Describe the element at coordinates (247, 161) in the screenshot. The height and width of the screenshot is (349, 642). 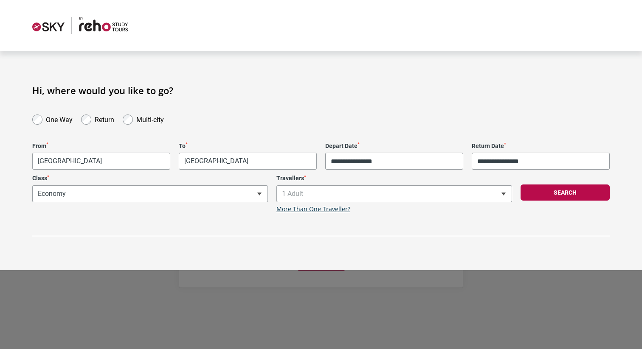
I see `span: Tan Son Nhat International Airport` at that location.